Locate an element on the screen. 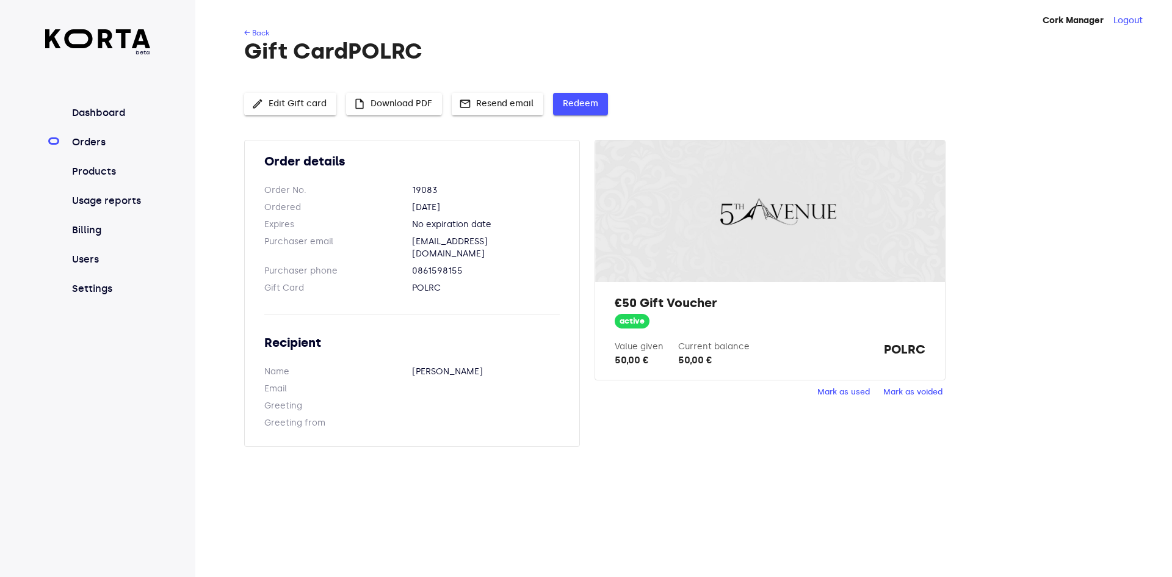 This screenshot has height=577, width=1172. label: Value given is located at coordinates (639, 346).